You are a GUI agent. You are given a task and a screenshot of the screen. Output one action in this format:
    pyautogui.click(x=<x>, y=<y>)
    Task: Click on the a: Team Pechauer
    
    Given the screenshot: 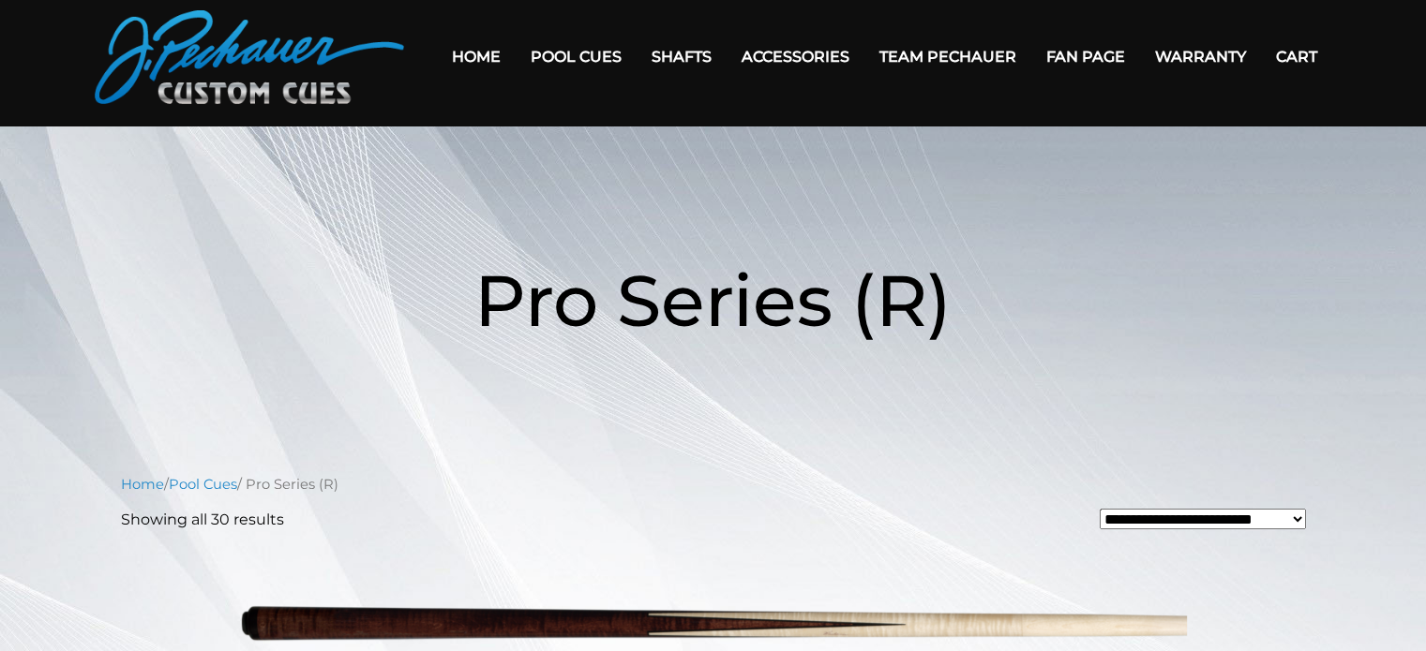 What is the action you would take?
    pyautogui.click(x=948, y=56)
    